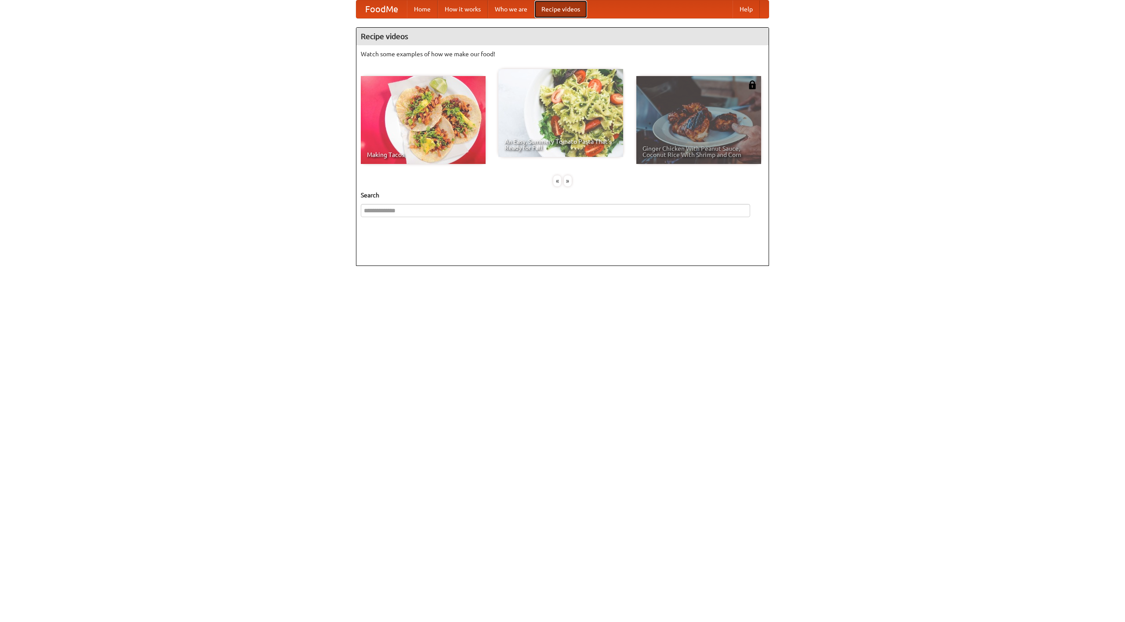  Describe the element at coordinates (463, 9) in the screenshot. I see `a: How it works` at that location.